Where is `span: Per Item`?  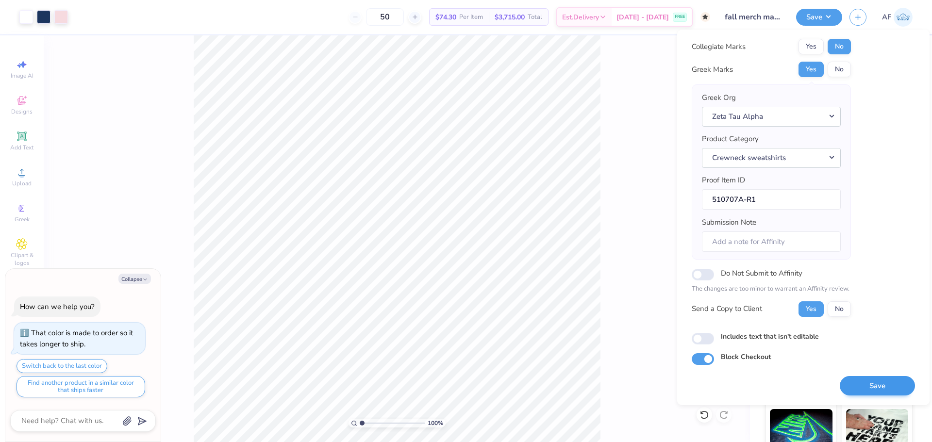
span: Per Item is located at coordinates (471, 17).